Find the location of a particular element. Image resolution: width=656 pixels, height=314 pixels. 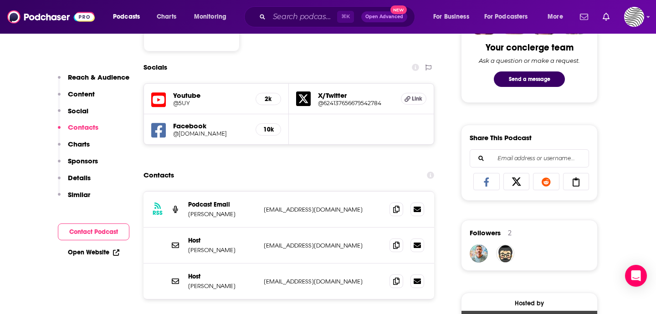

span: For Business is located at coordinates (451, 17).